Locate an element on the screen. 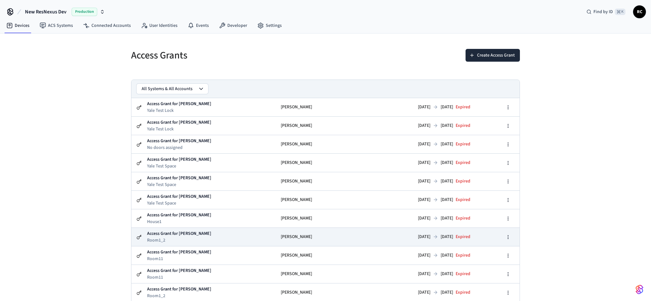  a: ACS Systems is located at coordinates (56, 26).